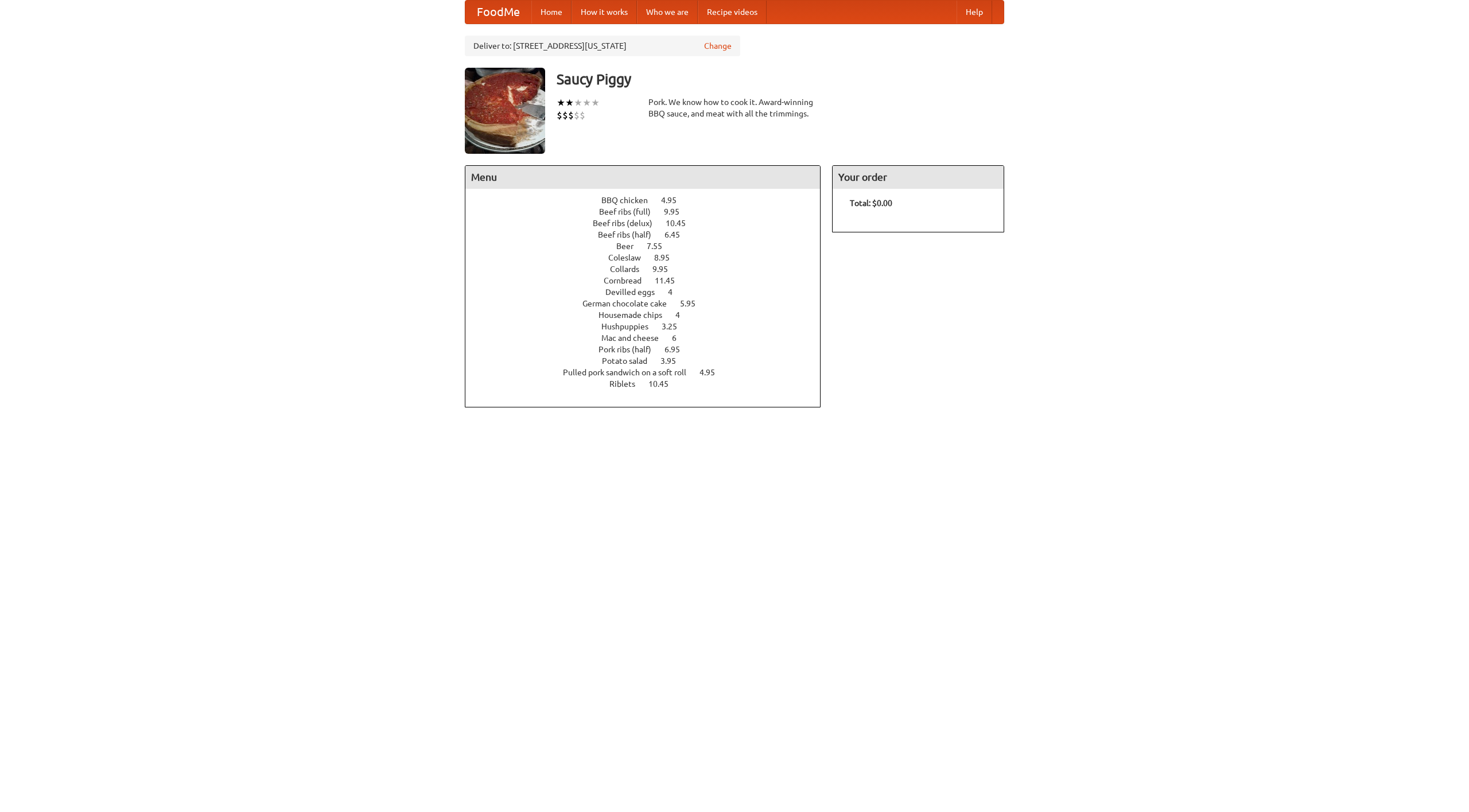  What do you see at coordinates (630, 303) in the screenshot?
I see `span: German chocolate cake` at bounding box center [630, 303].